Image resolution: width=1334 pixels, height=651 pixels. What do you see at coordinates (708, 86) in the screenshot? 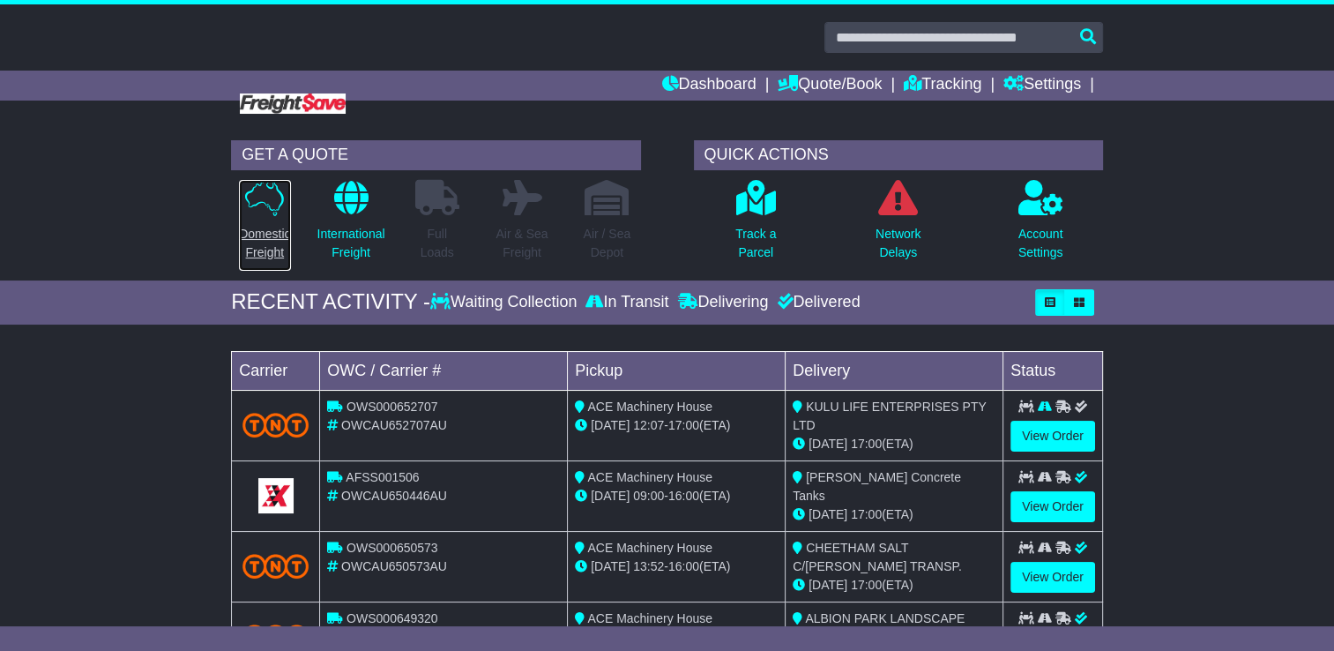
I see `a: Dashboard` at bounding box center [708, 86].